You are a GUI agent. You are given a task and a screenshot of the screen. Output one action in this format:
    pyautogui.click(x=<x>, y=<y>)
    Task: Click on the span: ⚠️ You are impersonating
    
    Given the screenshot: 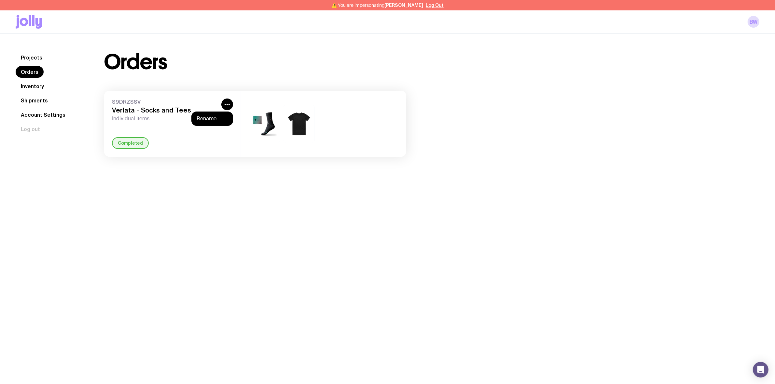 What is the action you would take?
    pyautogui.click(x=377, y=5)
    